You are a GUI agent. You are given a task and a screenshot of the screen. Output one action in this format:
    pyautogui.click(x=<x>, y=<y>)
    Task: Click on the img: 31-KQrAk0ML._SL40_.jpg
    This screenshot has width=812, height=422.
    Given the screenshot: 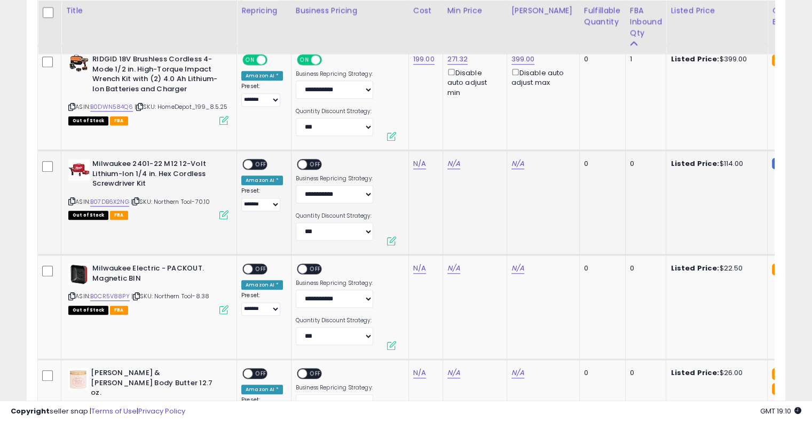 What is the action you would take?
    pyautogui.click(x=79, y=274)
    